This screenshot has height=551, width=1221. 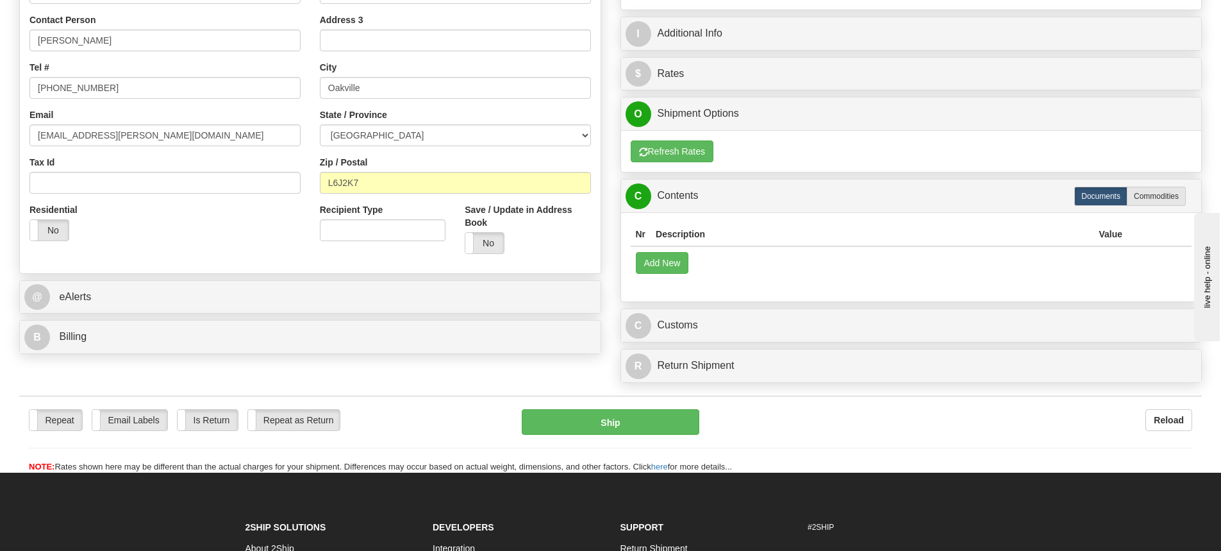 I want to click on a: CCustoms, so click(x=912, y=325).